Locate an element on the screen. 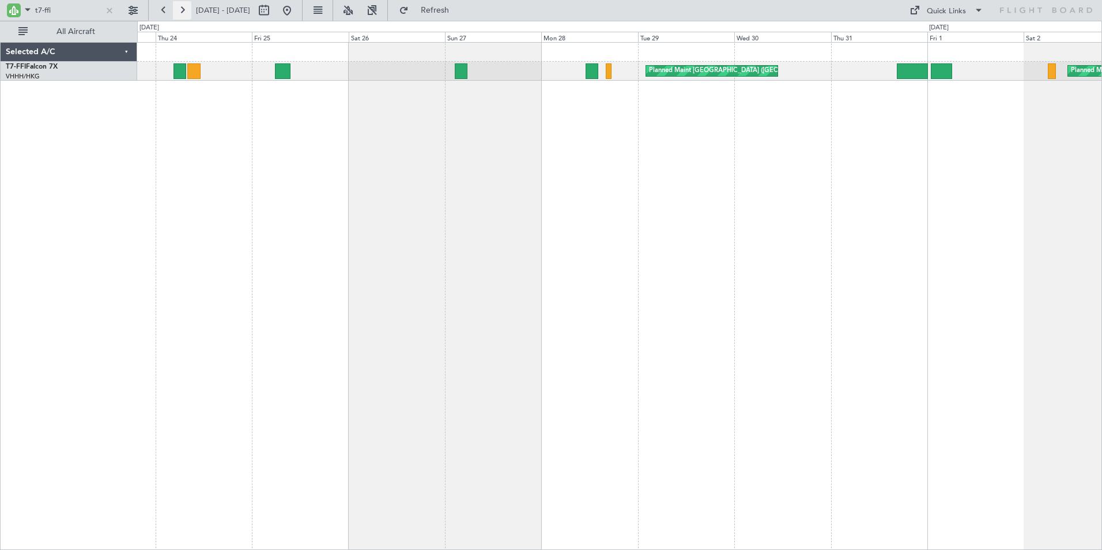  div: Mon 28 is located at coordinates (589, 37).